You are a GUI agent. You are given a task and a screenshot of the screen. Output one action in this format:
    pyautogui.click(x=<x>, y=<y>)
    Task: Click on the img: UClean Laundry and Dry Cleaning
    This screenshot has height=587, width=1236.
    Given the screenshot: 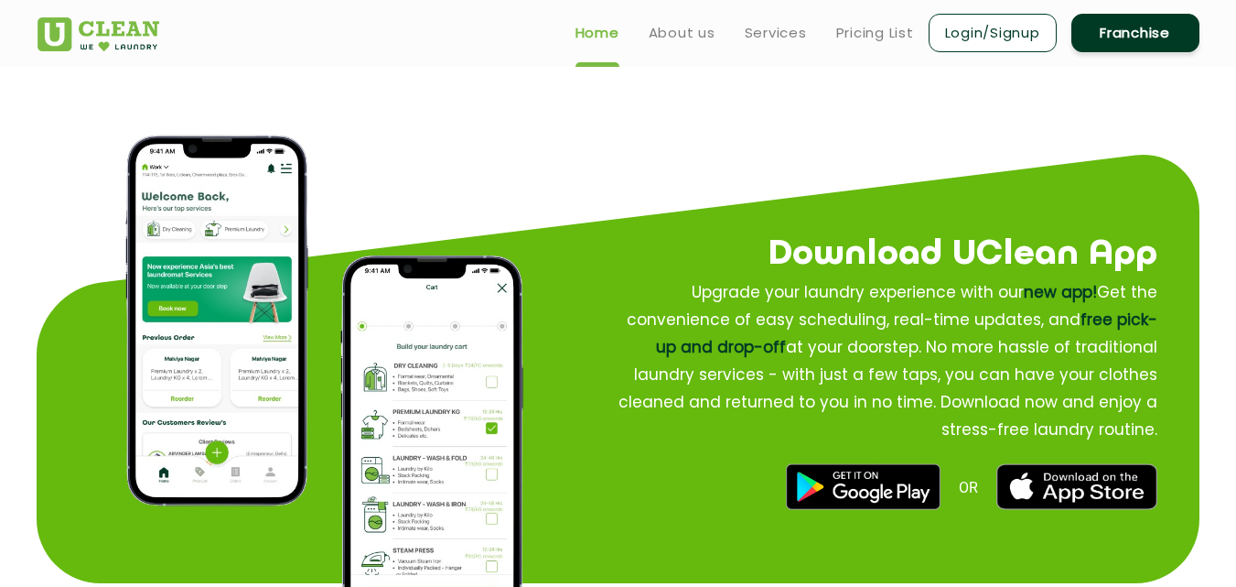 What is the action you would take?
    pyautogui.click(x=98, y=34)
    